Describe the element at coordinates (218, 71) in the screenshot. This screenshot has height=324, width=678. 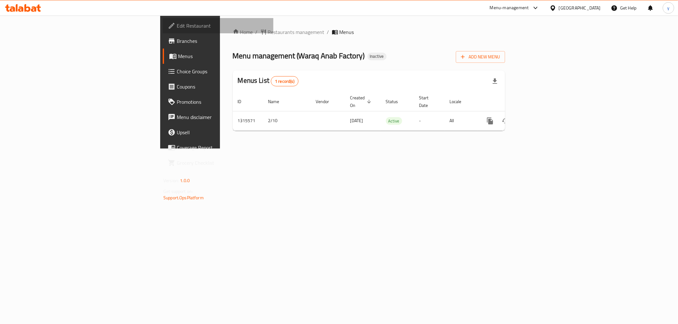
I see `a: Choice Groups` at that location.